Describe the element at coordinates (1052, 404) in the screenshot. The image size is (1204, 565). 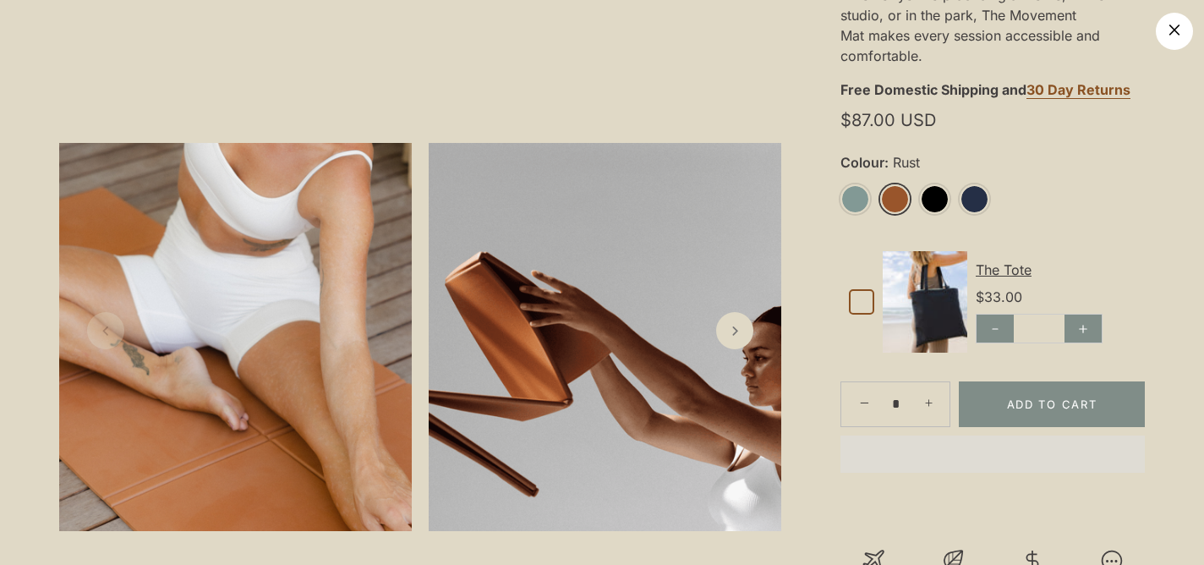
I see `button: Add to Cart` at that location.